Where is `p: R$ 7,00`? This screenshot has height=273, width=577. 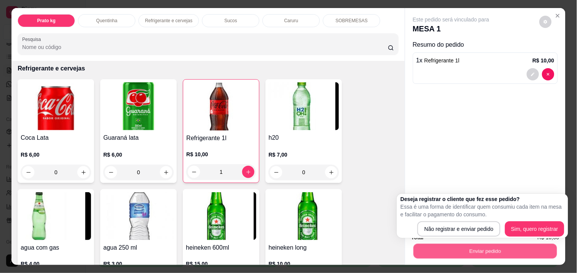
p: R$ 7,00 is located at coordinates (304, 155).